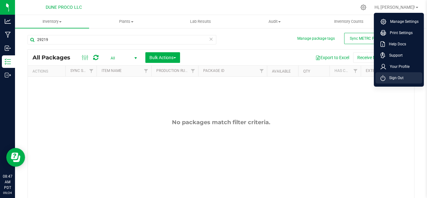 This screenshot has height=198, width=427. I want to click on a: Audit, so click(274, 22).